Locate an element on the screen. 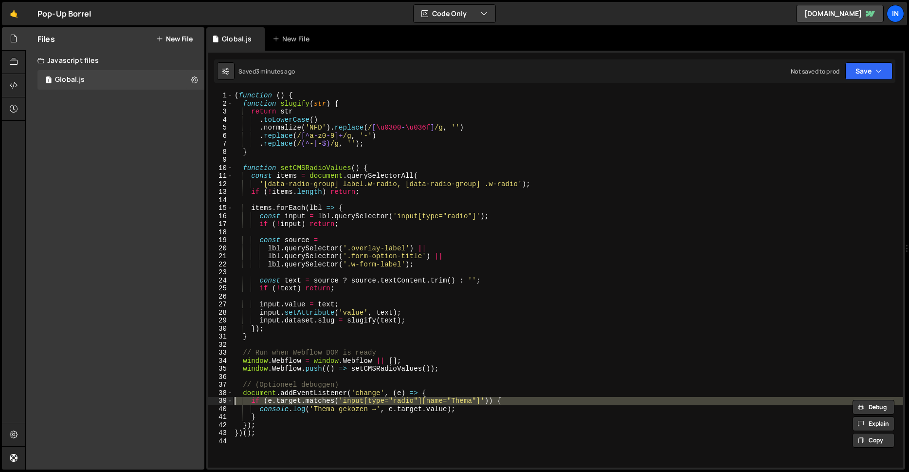 The image size is (909, 472). div: 39 is located at coordinates (221, 401).